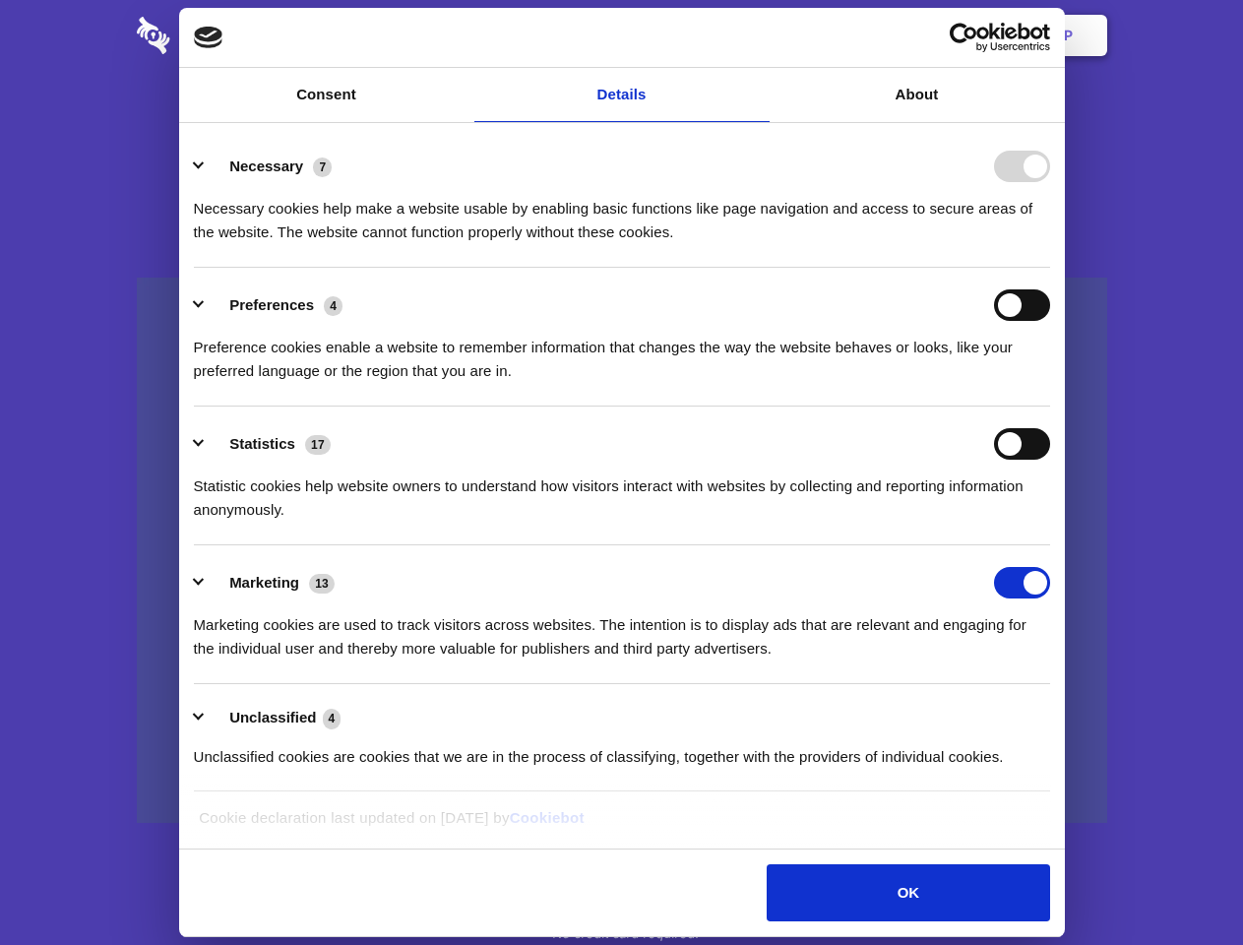 Image resolution: width=1243 pixels, height=945 pixels. What do you see at coordinates (622, 490) in the screenshot?
I see `div: Statistic cookies help website owners to understand how visitors interact with websites by collec...` at bounding box center [622, 490].